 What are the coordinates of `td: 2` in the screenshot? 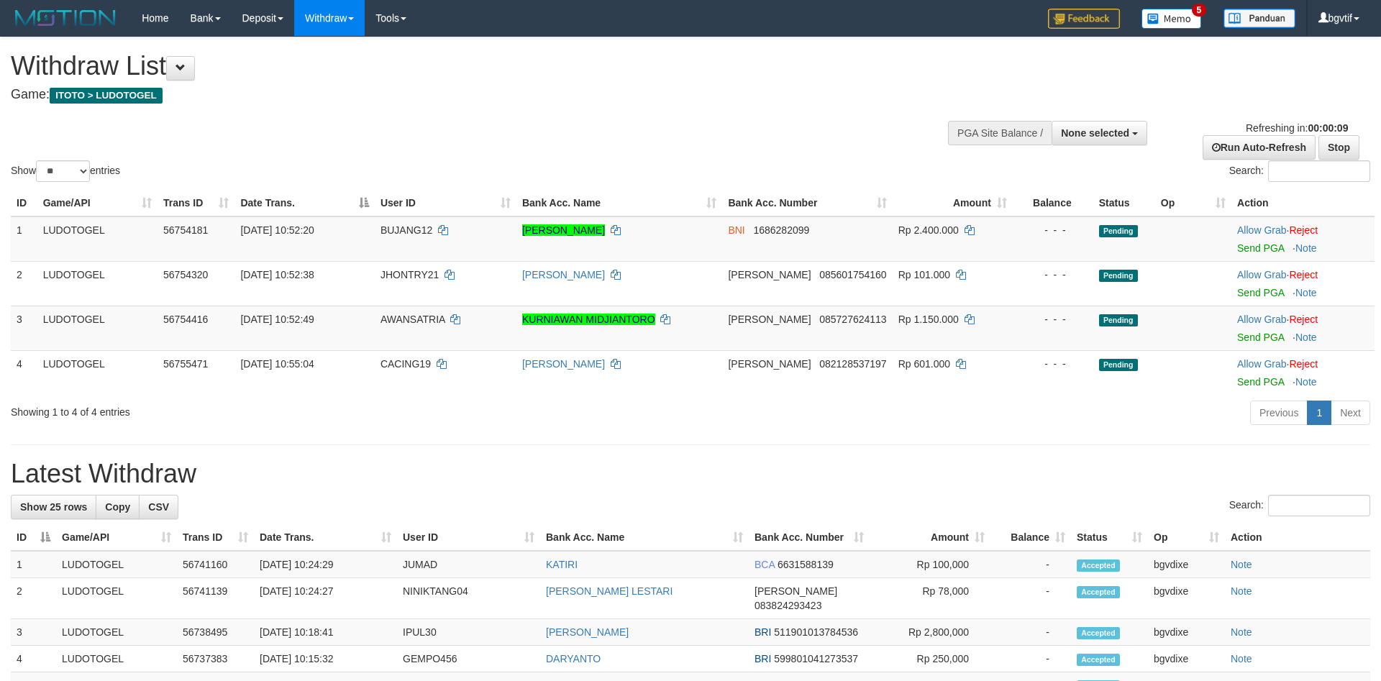 It's located at (24, 283).